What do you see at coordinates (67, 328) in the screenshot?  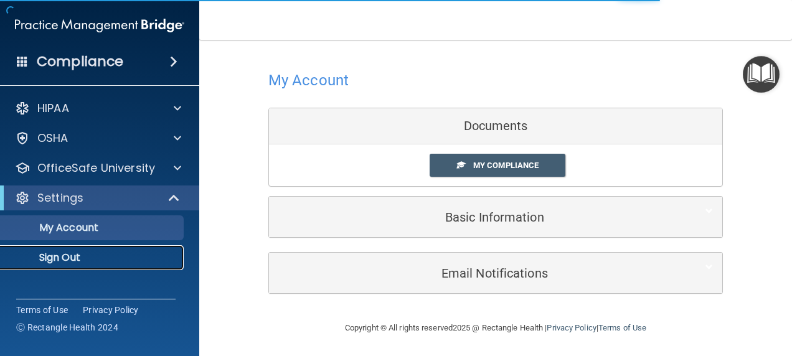 I see `span: Ⓒ Rectangle Health 2024` at bounding box center [67, 328].